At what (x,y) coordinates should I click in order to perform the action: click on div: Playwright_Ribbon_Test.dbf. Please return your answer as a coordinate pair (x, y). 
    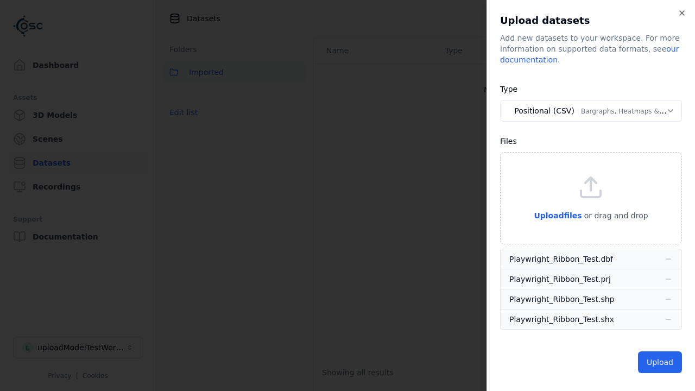
    Looking at the image, I should click on (561, 259).